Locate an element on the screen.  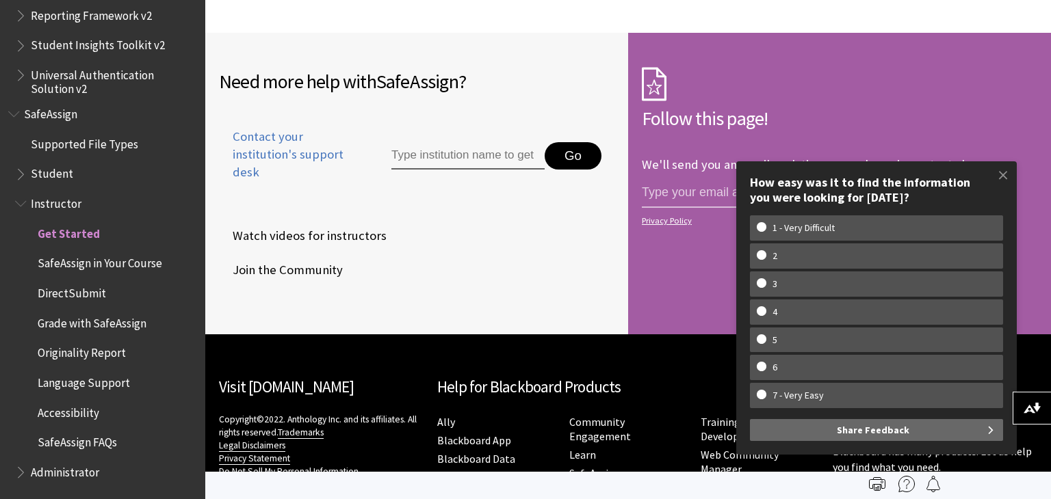
input: Type institution name to get support is located at coordinates (468, 156).